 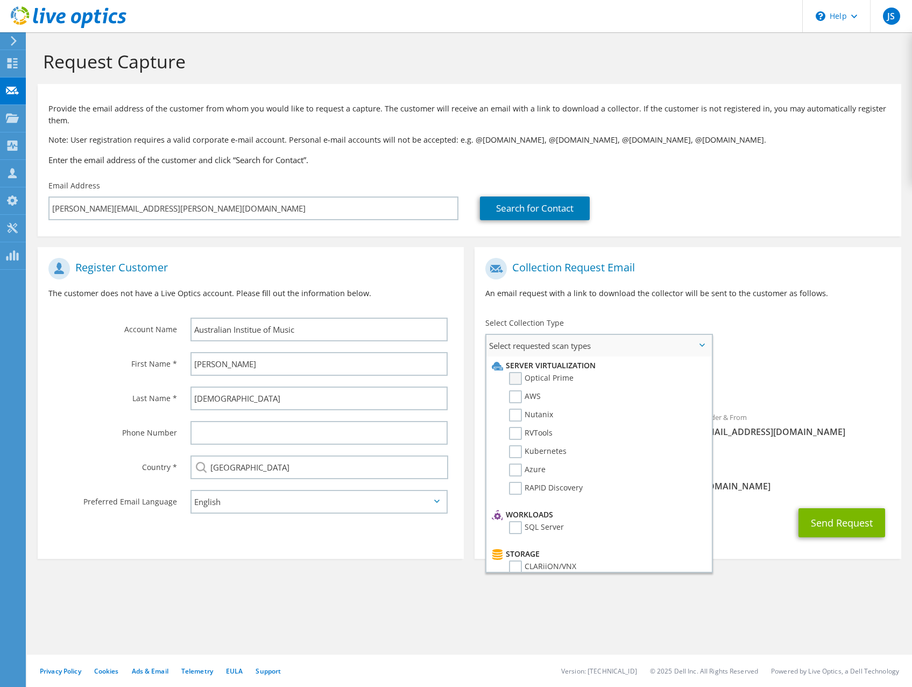 What do you see at coordinates (107, 671) in the screenshot?
I see `a: Cookies` at bounding box center [107, 671].